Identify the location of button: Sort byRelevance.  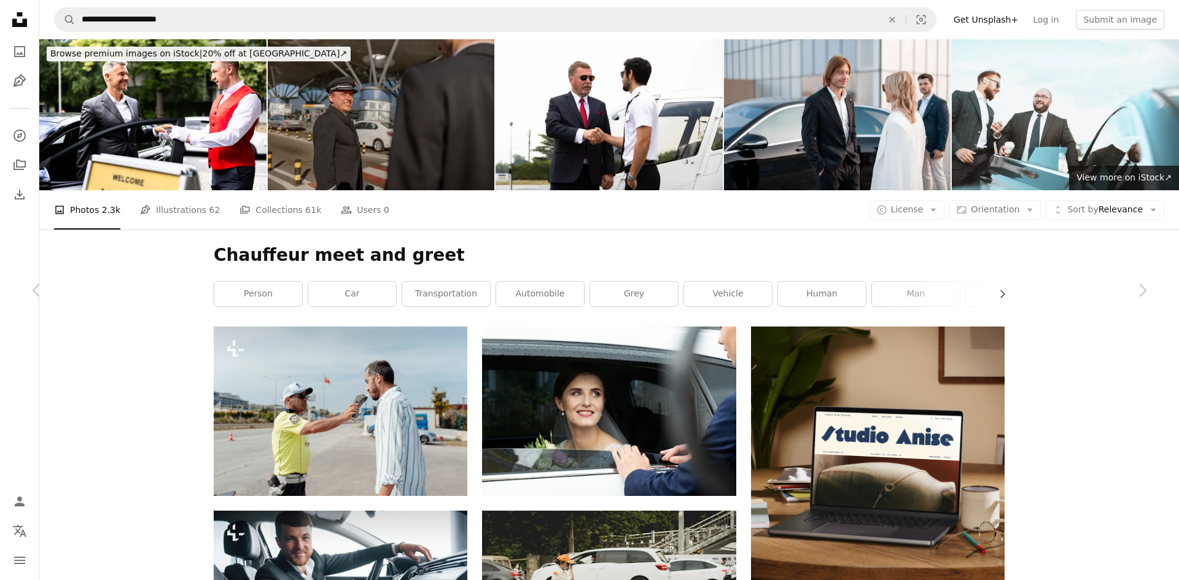
(1105, 210).